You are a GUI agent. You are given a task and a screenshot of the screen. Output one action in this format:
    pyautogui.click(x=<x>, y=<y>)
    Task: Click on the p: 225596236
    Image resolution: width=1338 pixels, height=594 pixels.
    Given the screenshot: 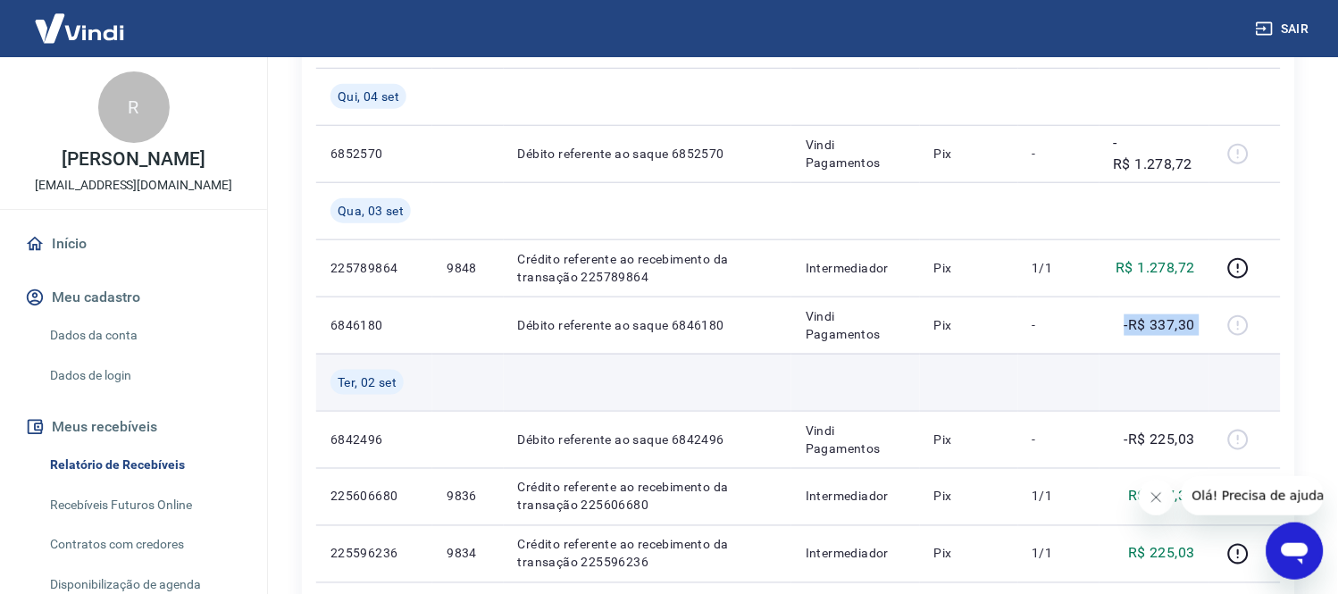 What is the action you would take?
    pyautogui.click(x=374, y=554)
    